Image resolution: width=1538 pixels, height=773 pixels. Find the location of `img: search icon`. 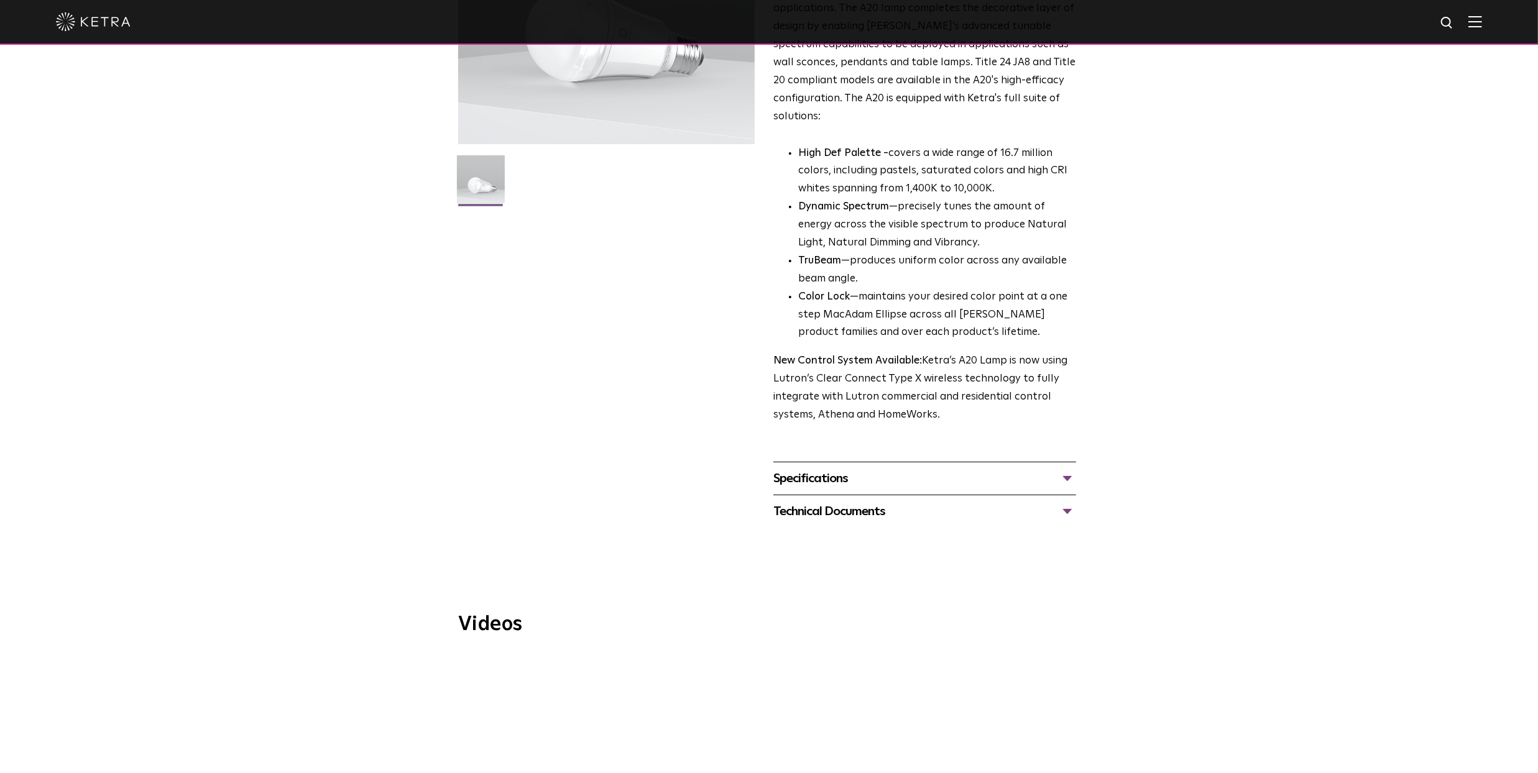

img: search icon is located at coordinates (1447, 23).